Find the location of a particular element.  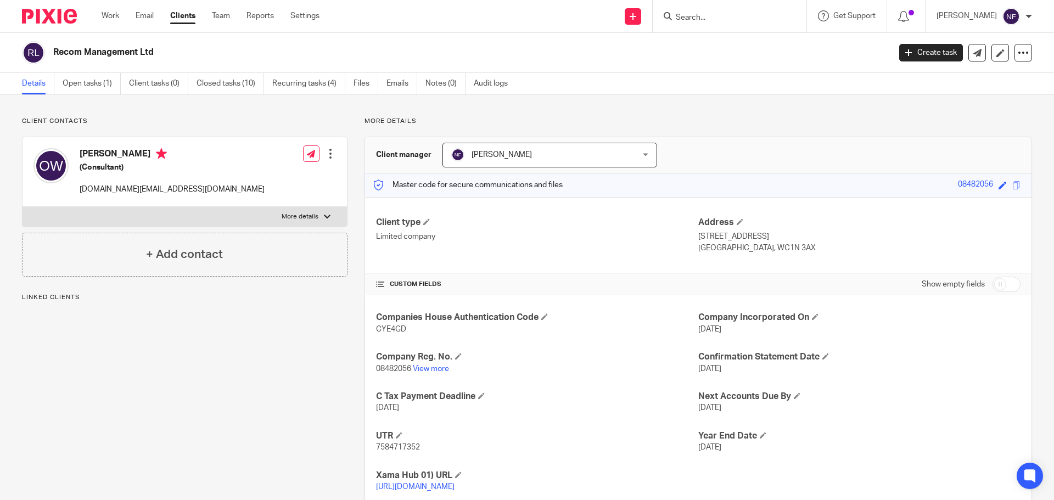

h4: Client type is located at coordinates (537, 222).